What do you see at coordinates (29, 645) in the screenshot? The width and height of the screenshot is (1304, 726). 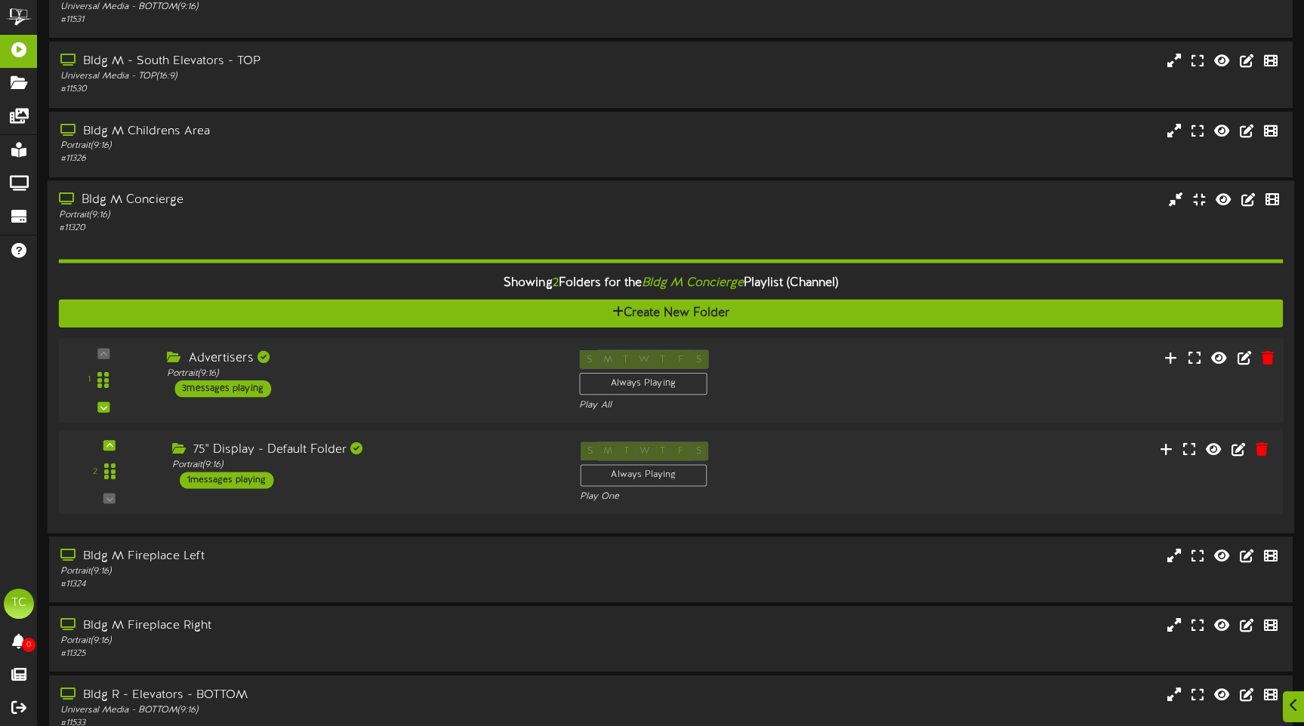 I see `span: 0` at bounding box center [29, 645].